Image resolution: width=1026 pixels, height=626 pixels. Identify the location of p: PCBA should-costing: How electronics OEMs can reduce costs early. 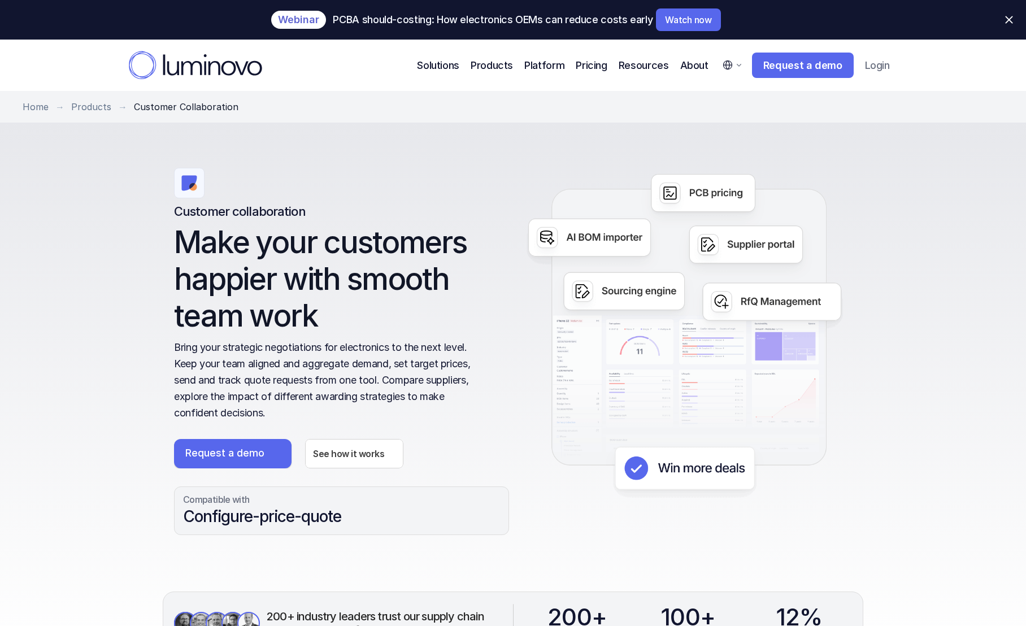
(493, 20).